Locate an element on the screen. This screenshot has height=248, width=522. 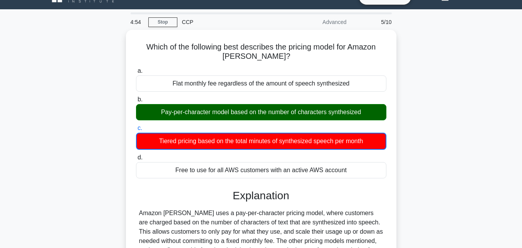
span: c. is located at coordinates (140, 127).